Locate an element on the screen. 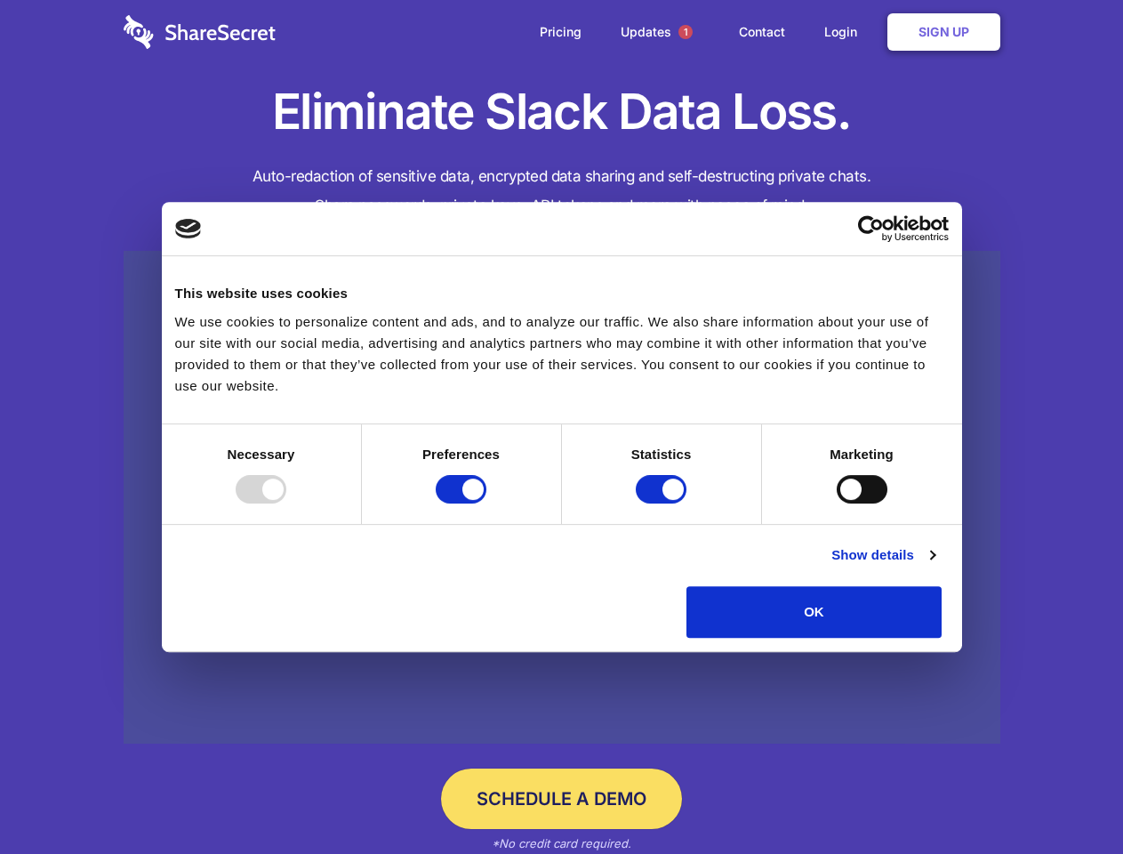 The width and height of the screenshot is (1123, 854). a: Login is located at coordinates (845, 32).